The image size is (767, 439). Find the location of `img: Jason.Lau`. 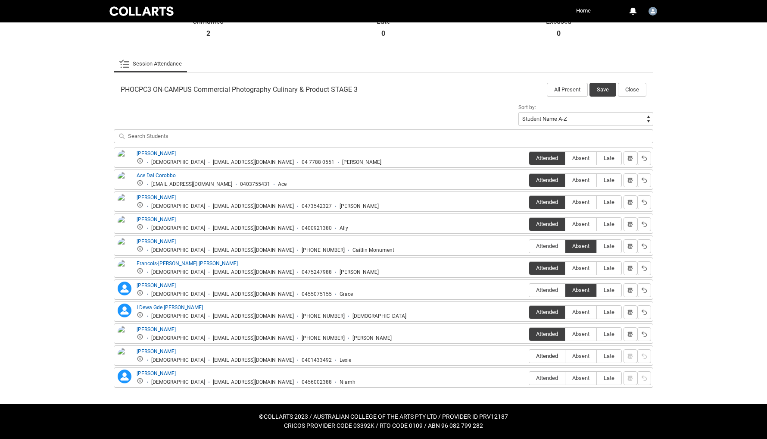

img: Jason.Lau is located at coordinates (653, 11).